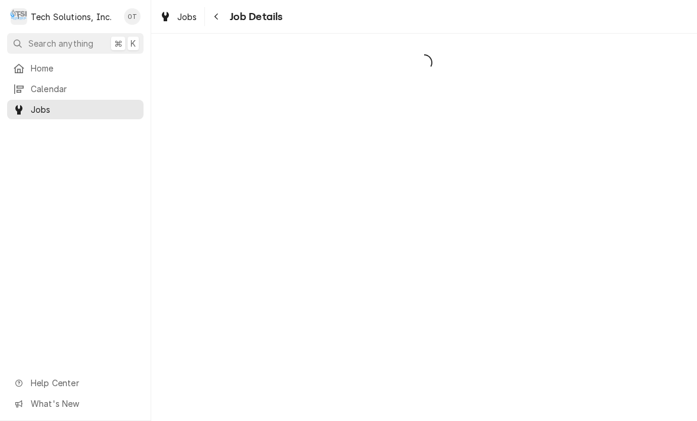 Image resolution: width=697 pixels, height=421 pixels. Describe the element at coordinates (75, 43) in the screenshot. I see `button: Search anything⌘K` at that location.